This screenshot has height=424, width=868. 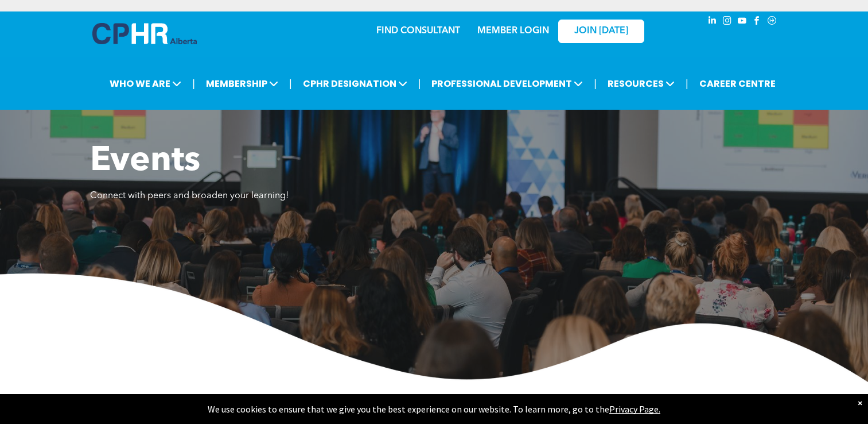 What do you see at coordinates (713, 22) in the screenshot?
I see `a: linkedin` at bounding box center [713, 22].